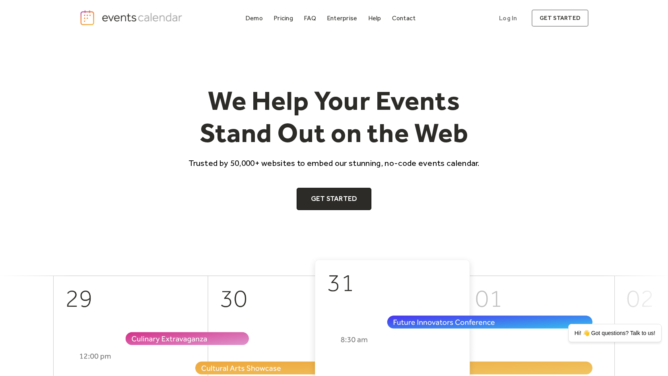  Describe the element at coordinates (310, 18) in the screenshot. I see `div: FAQ` at that location.